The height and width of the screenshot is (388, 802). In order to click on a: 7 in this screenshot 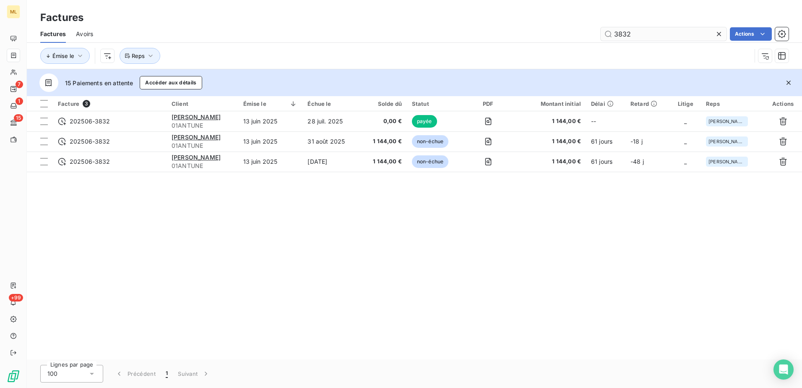, I will do `click(13, 89)`.